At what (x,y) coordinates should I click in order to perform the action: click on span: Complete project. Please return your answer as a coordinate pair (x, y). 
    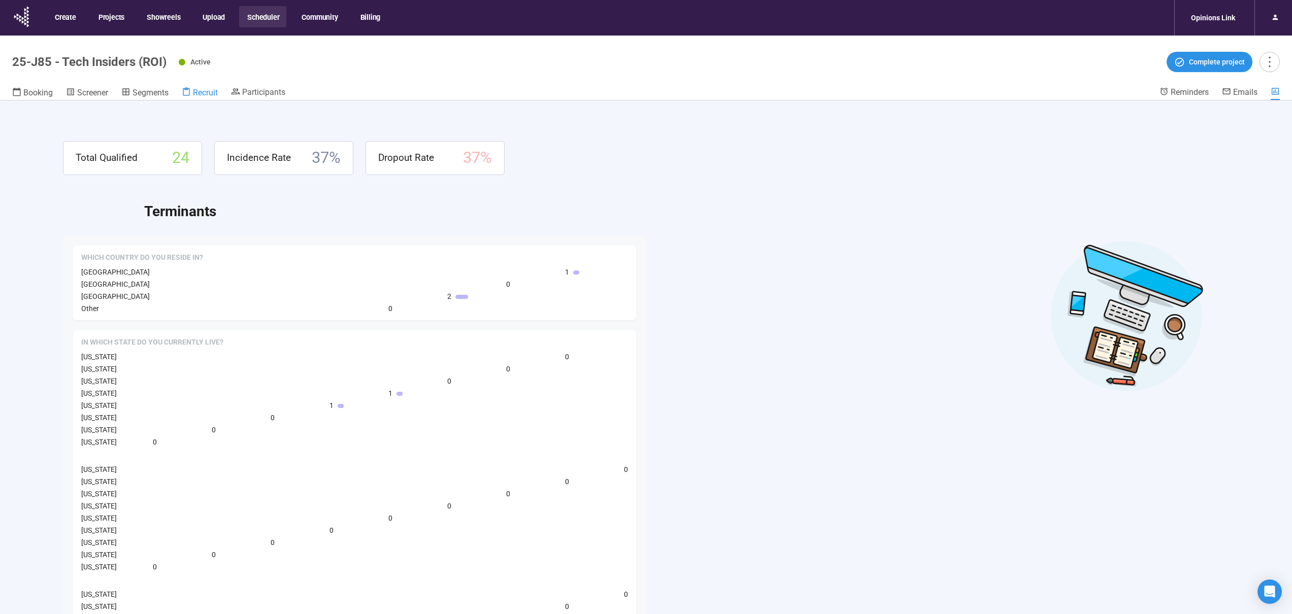
    Looking at the image, I should click on (1217, 62).